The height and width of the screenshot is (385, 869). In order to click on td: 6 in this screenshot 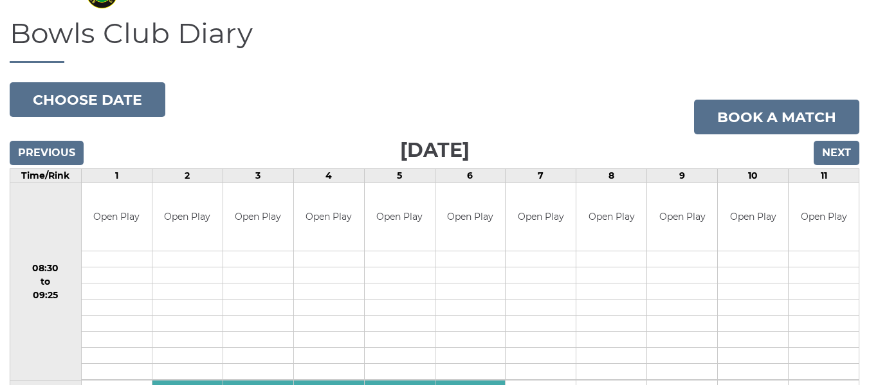, I will do `click(470, 176)`.